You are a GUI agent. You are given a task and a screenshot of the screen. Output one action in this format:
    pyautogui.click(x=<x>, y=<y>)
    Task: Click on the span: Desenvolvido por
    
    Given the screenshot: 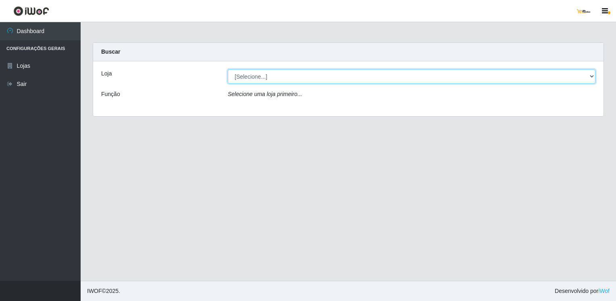 What is the action you would take?
    pyautogui.click(x=582, y=291)
    